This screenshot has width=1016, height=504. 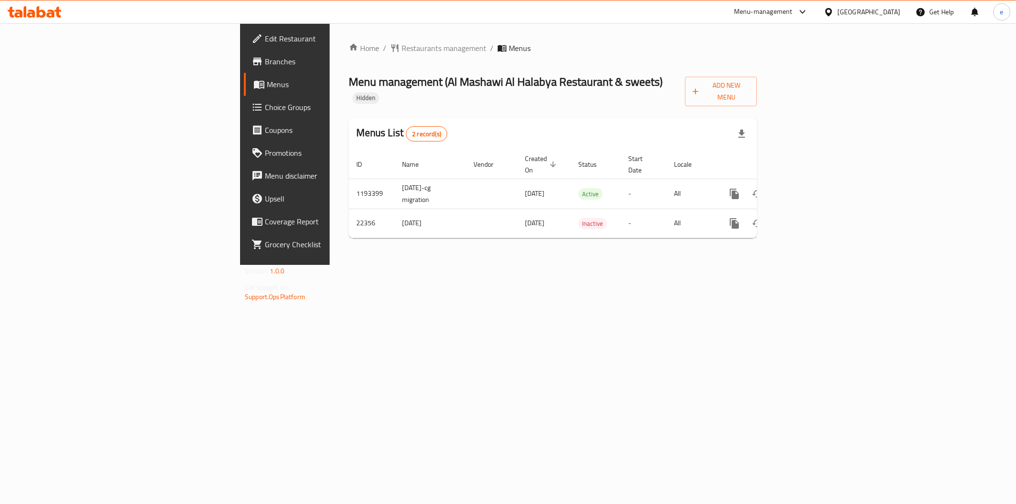 What do you see at coordinates (267, 287) in the screenshot?
I see `span: Get support on:` at bounding box center [267, 287].